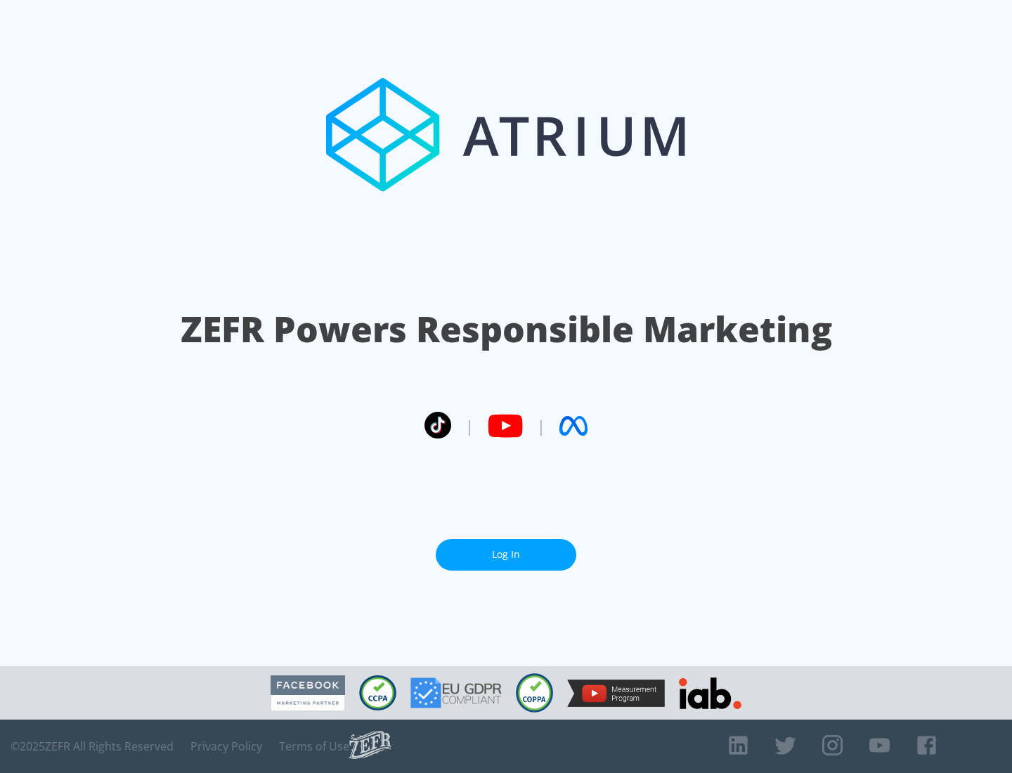 This screenshot has height=773, width=1012. Describe the element at coordinates (377, 693) in the screenshot. I see `img: CCPA Compliant` at that location.